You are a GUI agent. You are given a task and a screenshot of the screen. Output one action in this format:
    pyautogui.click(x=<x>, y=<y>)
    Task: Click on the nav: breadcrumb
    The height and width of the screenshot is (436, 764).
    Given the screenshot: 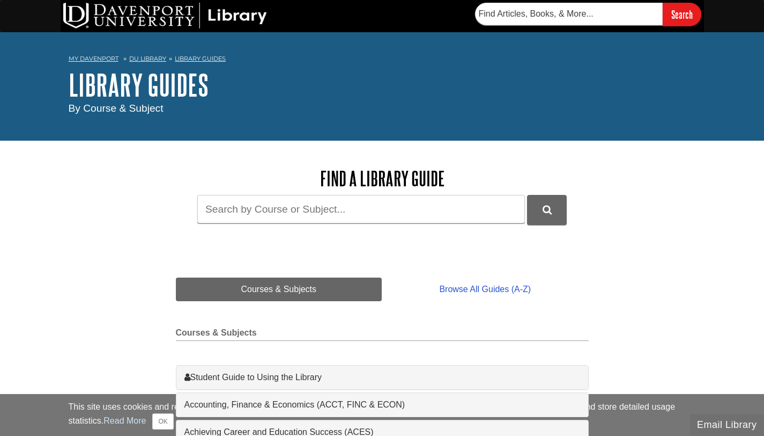 What is the action you would take?
    pyautogui.click(x=382, y=60)
    